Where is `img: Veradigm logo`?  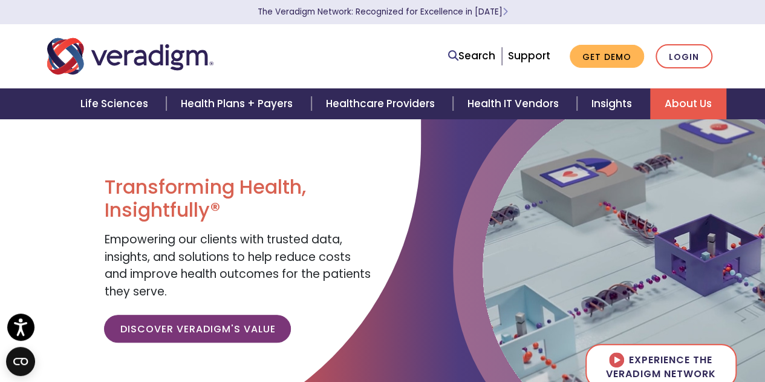 img: Veradigm logo is located at coordinates (130, 56).